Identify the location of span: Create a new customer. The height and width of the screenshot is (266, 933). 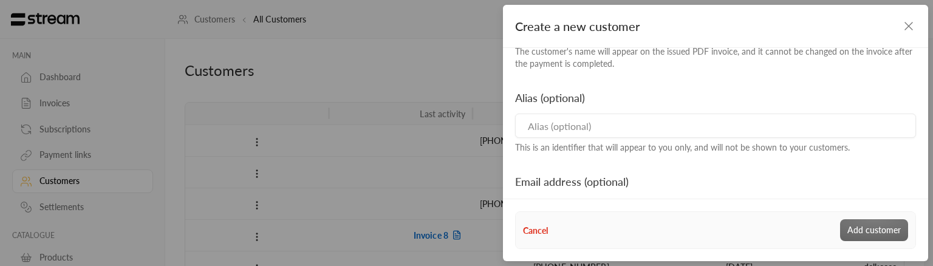
(577, 26).